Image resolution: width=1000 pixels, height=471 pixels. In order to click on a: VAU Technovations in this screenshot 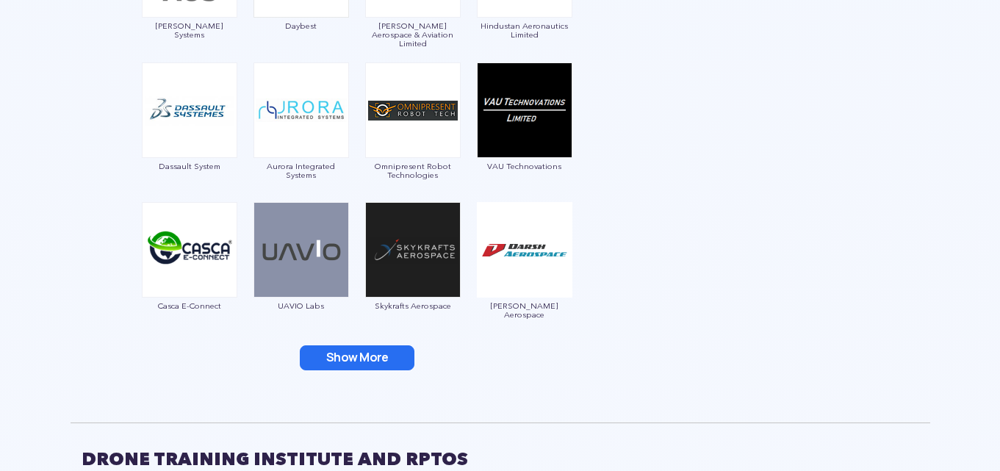, I will do `click(524, 137)`.